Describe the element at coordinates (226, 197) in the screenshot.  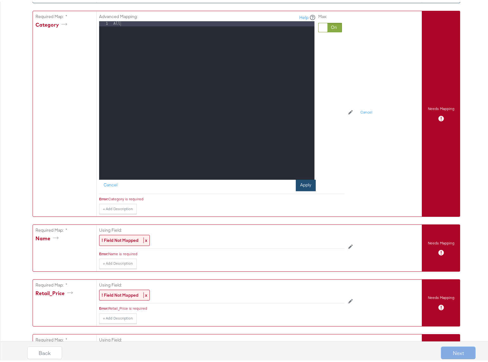
I see `div: Category is required` at that location.